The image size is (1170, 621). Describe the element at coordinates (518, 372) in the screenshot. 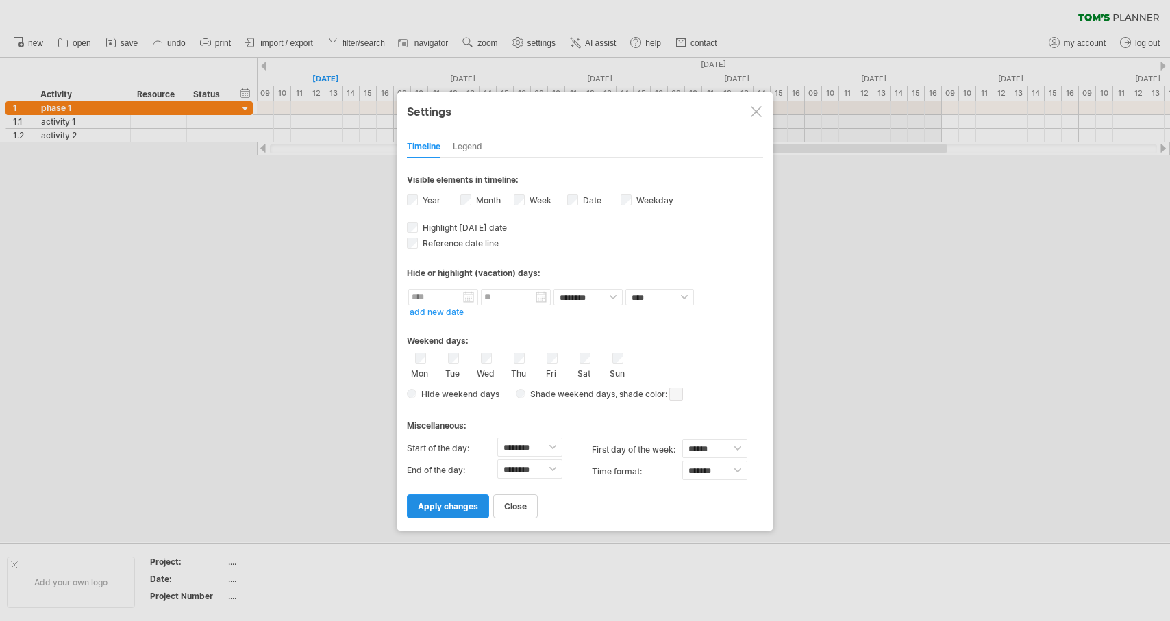

I see `label: Thu` at that location.